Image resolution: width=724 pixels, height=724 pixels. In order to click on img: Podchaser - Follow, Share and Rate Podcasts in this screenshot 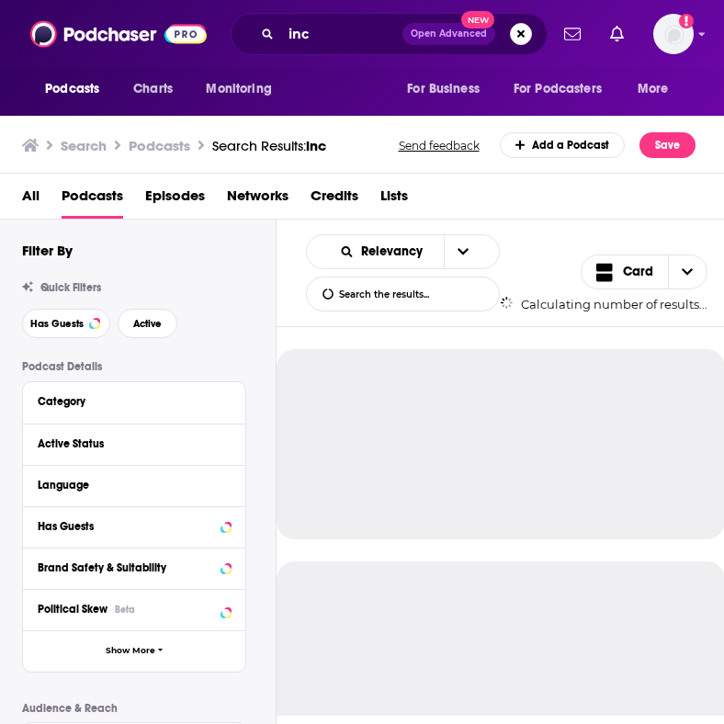, I will do `click(118, 34)`.